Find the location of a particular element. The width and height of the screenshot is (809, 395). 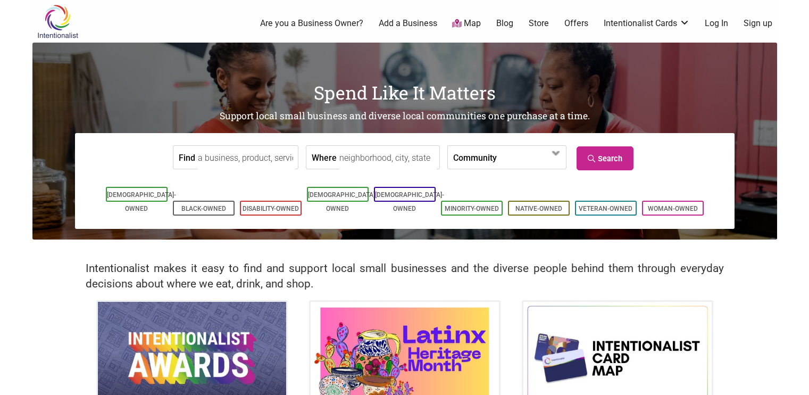

label: Community is located at coordinates (475, 157).